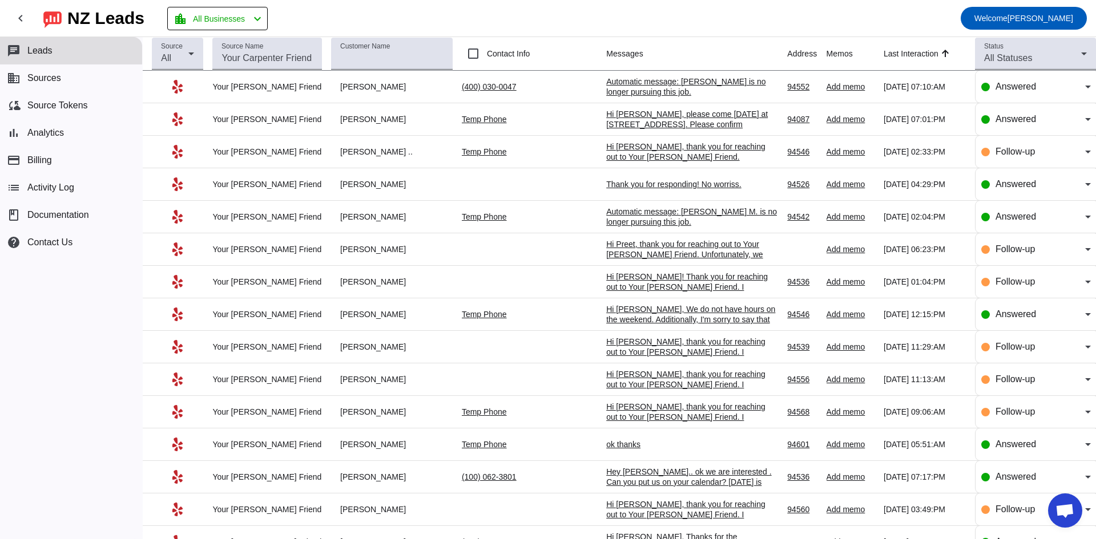 This screenshot has height=539, width=1096. What do you see at coordinates (991, 18) in the screenshot?
I see `span: Welcome` at bounding box center [991, 18].